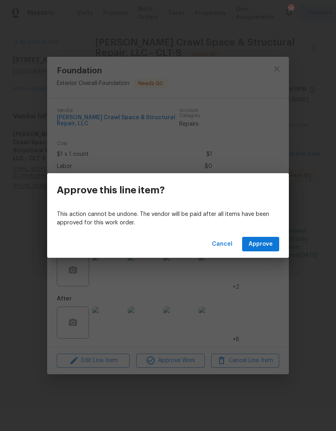 This screenshot has height=431, width=336. What do you see at coordinates (222, 244) in the screenshot?
I see `span: Cancel` at bounding box center [222, 244].